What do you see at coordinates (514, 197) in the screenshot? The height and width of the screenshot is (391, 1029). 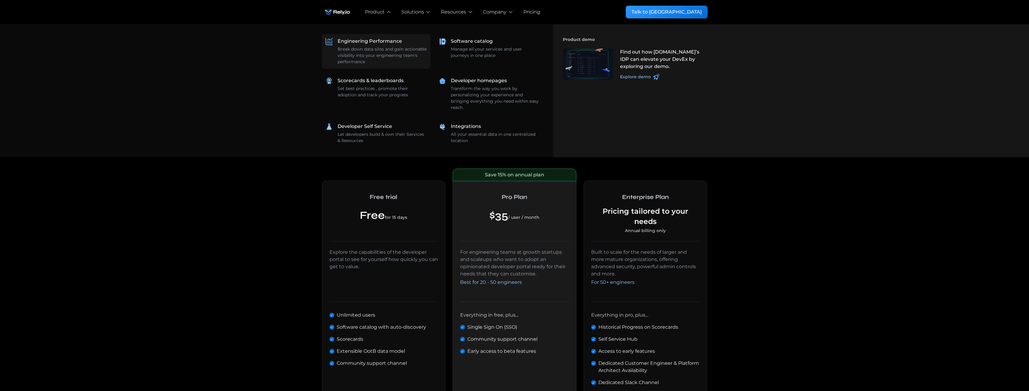 I see `h2: Pro Plan` at bounding box center [514, 197].